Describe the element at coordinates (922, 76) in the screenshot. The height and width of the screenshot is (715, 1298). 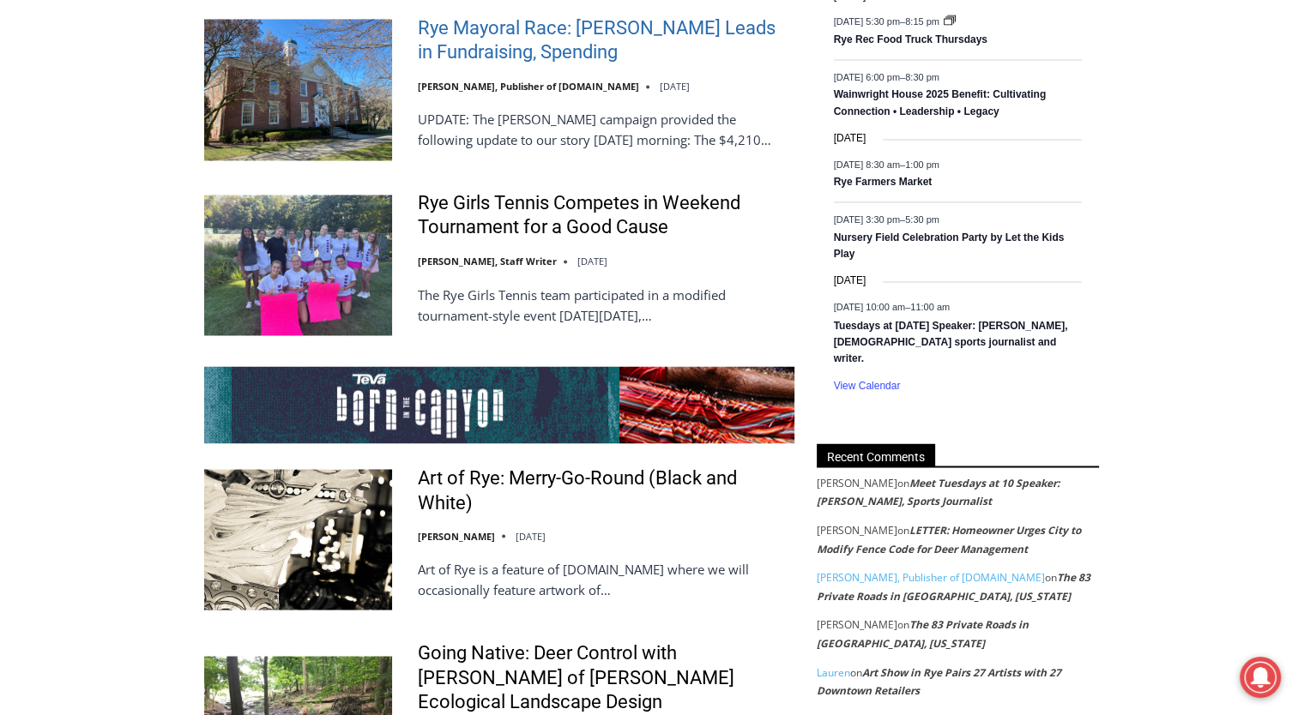
I see `span: 8:30 pm` at that location.